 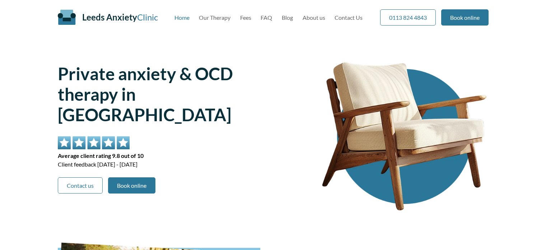 I want to click on a: Leeds AnxietyClinic, so click(x=120, y=17).